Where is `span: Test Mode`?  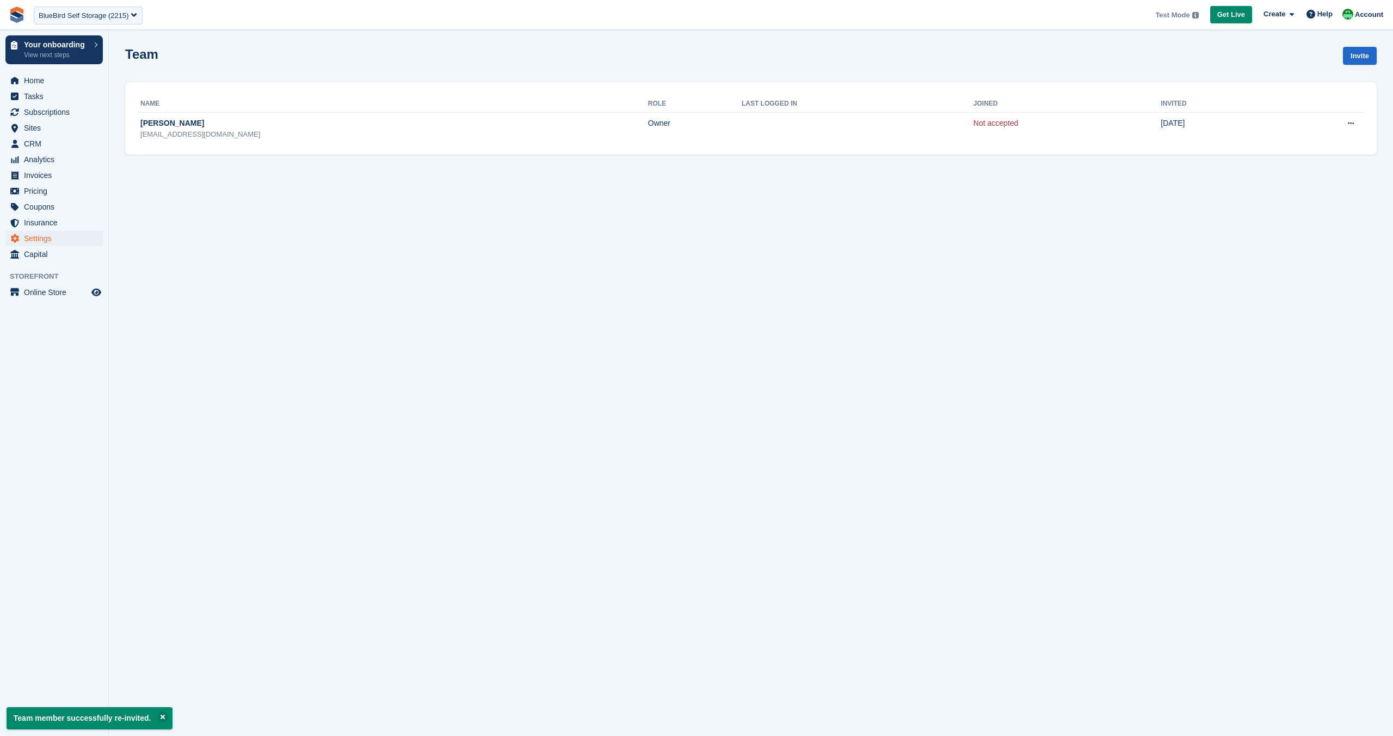 span: Test Mode is located at coordinates (1172, 15).